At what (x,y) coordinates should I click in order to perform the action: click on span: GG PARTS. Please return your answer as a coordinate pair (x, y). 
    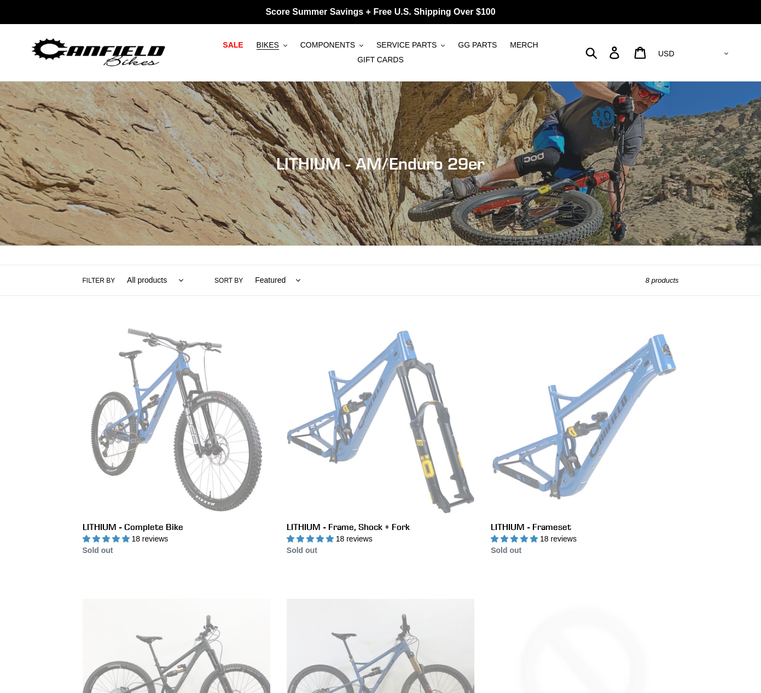
    Looking at the image, I should click on (477, 45).